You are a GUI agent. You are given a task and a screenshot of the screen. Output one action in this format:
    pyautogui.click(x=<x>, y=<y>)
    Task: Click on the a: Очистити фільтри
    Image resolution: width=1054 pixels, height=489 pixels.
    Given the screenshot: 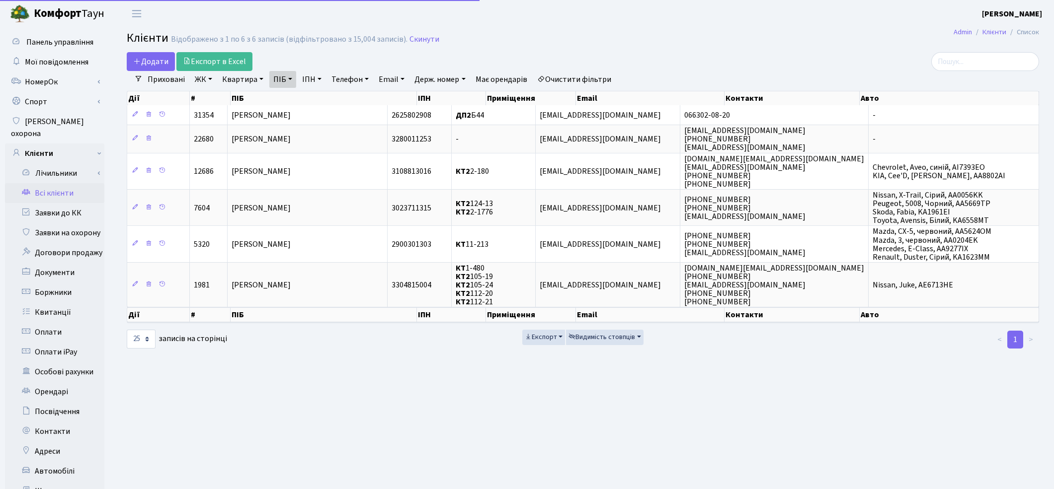 What is the action you would take?
    pyautogui.click(x=574, y=80)
    